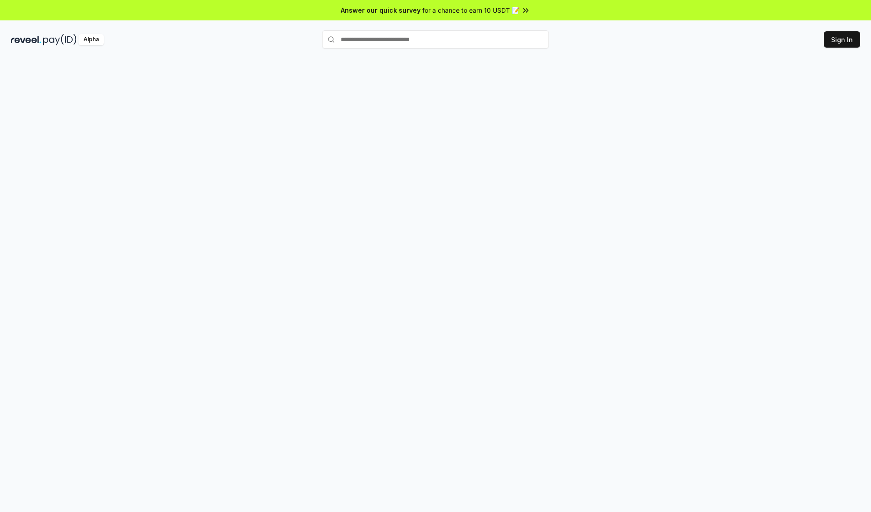 This screenshot has width=871, height=512. What do you see at coordinates (91, 39) in the screenshot?
I see `div: Alpha` at bounding box center [91, 39].